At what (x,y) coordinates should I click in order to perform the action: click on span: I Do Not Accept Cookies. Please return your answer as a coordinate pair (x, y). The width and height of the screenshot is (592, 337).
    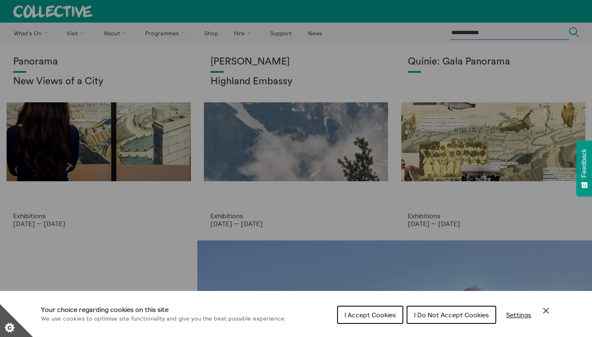
    Looking at the image, I should click on (451, 315).